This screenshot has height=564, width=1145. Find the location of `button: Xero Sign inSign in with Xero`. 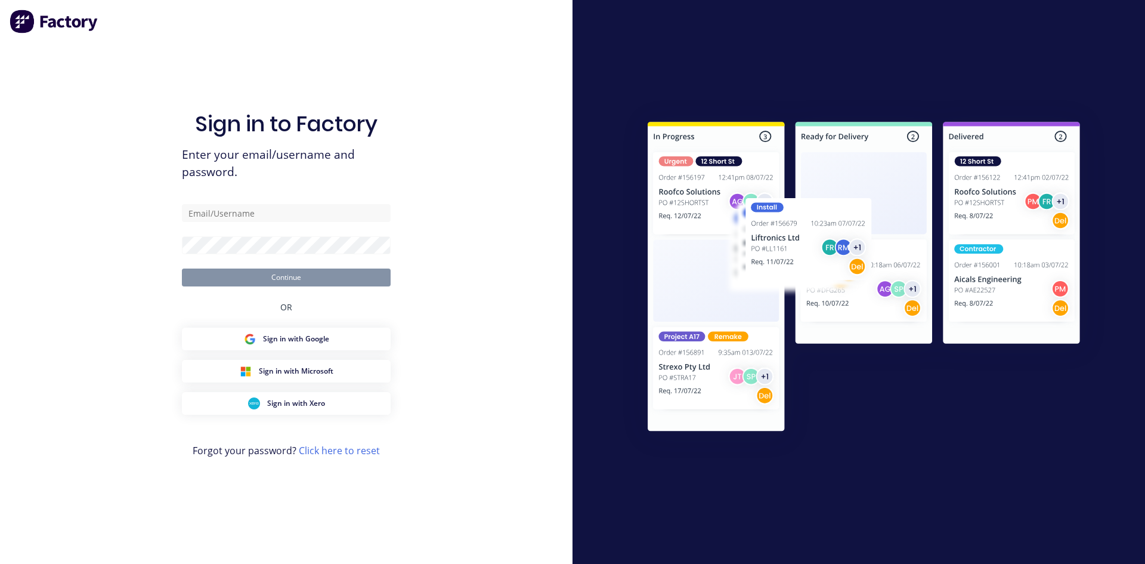

button: Xero Sign inSign in with Xero is located at coordinates (286, 403).